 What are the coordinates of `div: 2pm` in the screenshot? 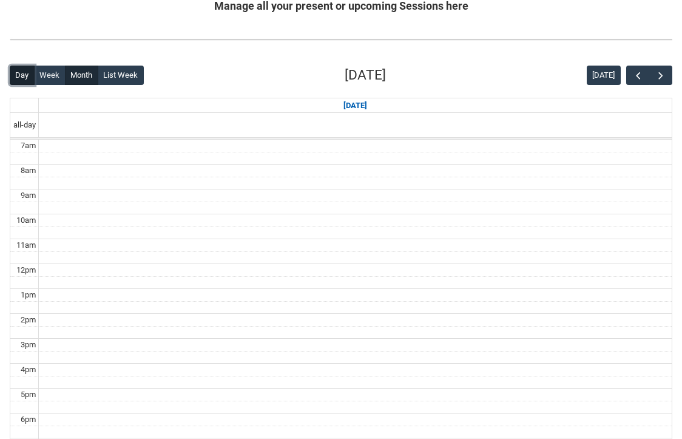 It's located at (28, 320).